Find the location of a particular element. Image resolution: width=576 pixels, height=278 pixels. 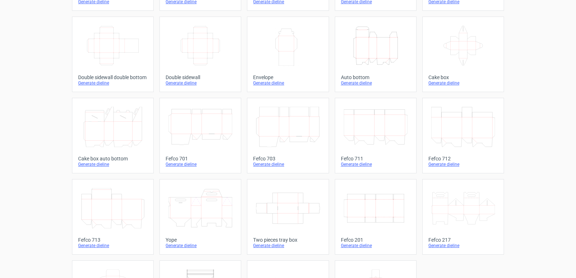

a: EnvelopeGenerate dieline is located at coordinates (288, 54).